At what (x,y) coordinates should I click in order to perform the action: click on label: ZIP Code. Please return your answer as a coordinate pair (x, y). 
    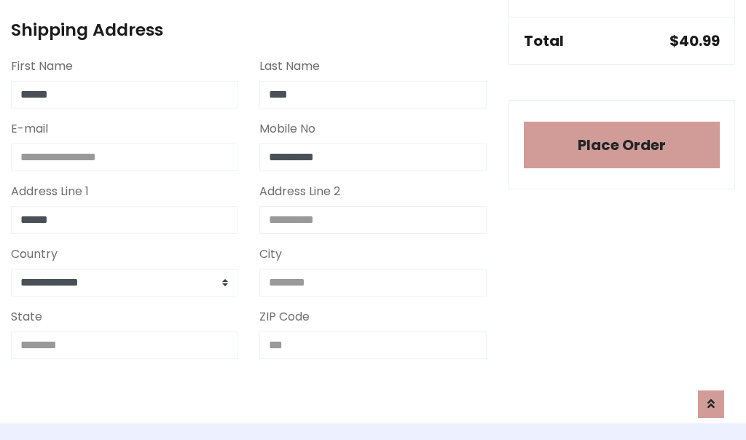
    Looking at the image, I should click on (284, 317).